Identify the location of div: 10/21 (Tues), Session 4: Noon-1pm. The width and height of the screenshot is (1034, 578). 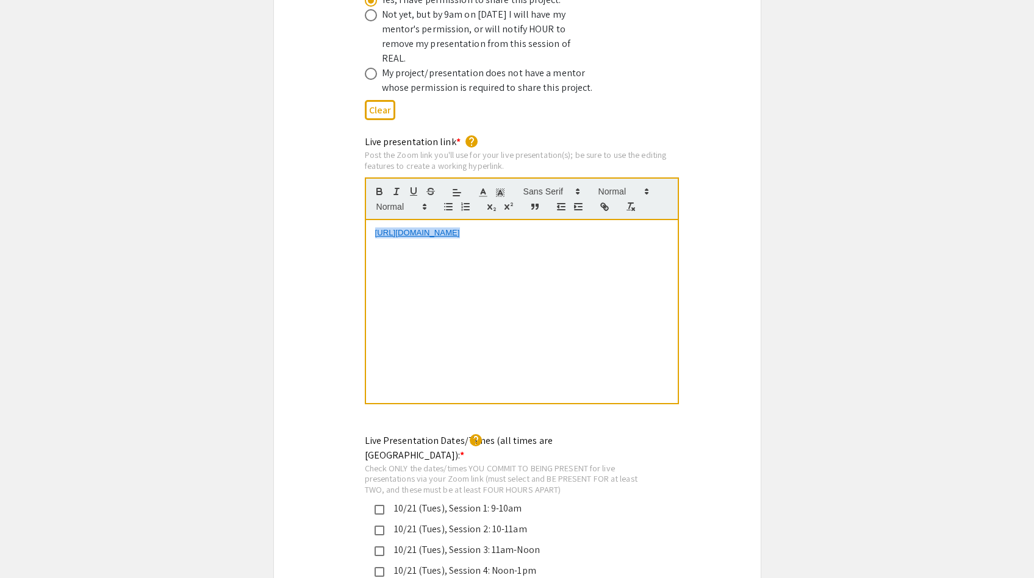
(512, 571).